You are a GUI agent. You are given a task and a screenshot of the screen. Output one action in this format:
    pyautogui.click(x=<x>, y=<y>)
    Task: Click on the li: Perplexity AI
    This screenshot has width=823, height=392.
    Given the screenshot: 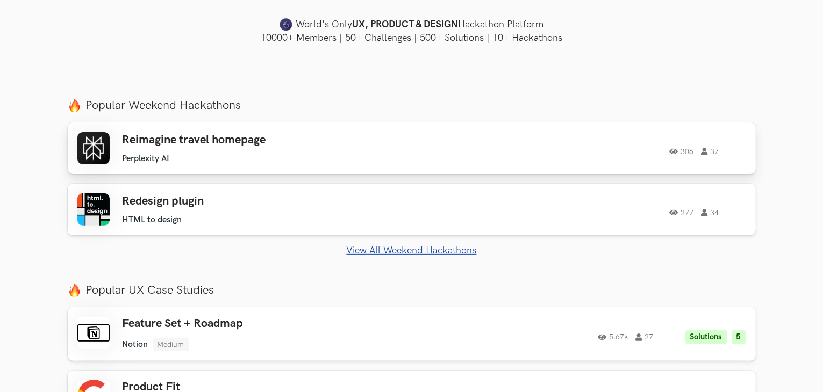 What is the action you would take?
    pyautogui.click(x=146, y=159)
    